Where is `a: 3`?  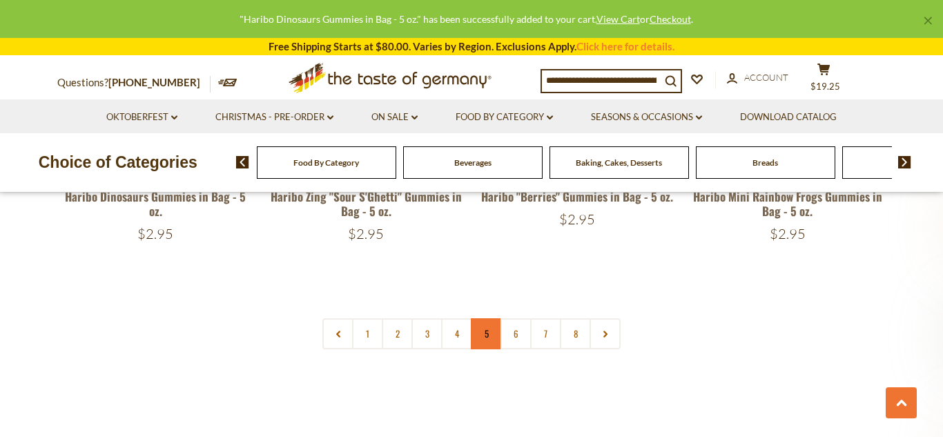
a: 3 is located at coordinates (427, 333).